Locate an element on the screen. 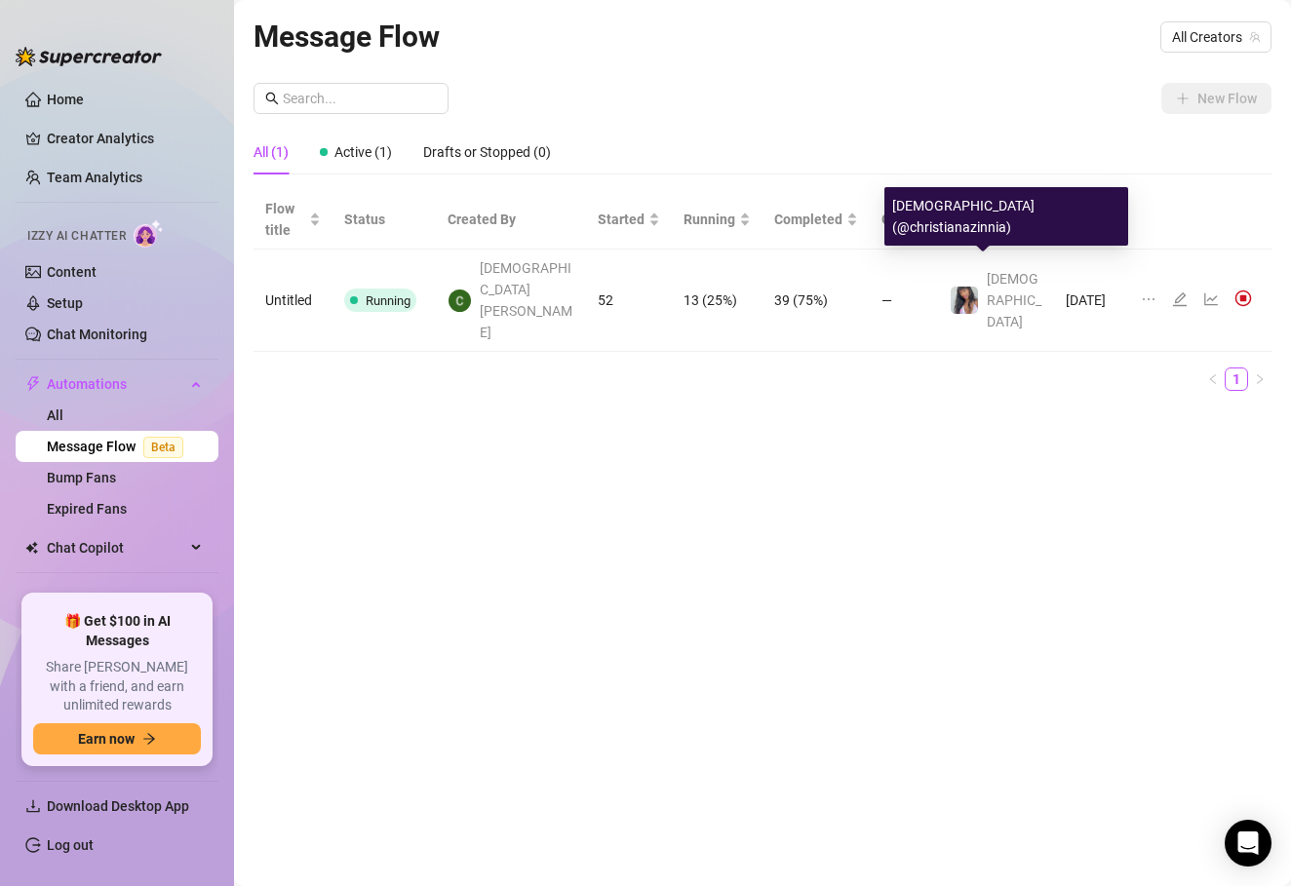 This screenshot has width=1291, height=886. span: search is located at coordinates (272, 98).